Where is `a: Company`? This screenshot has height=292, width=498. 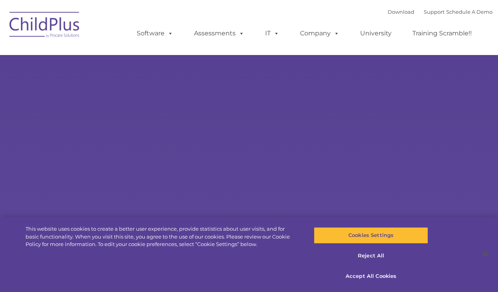 a: Company is located at coordinates (320, 33).